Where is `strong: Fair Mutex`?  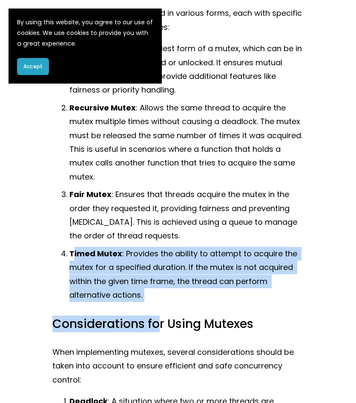 strong: Fair Mutex is located at coordinates (90, 194).